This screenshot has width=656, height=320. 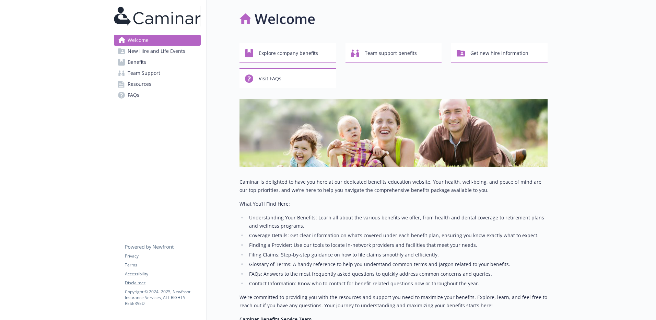 I want to click on p: Copyright © 2024 - 2025 , Newfront Insurance Services, ALL RIGHTS RESERVED, so click(x=163, y=297).